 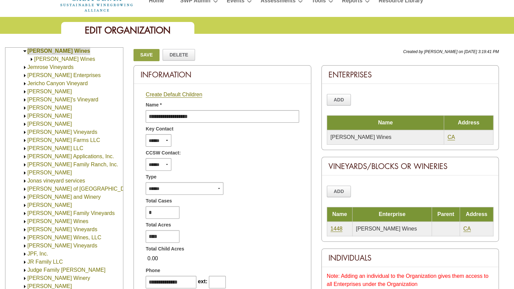 I want to click on span: Phone, so click(x=153, y=270).